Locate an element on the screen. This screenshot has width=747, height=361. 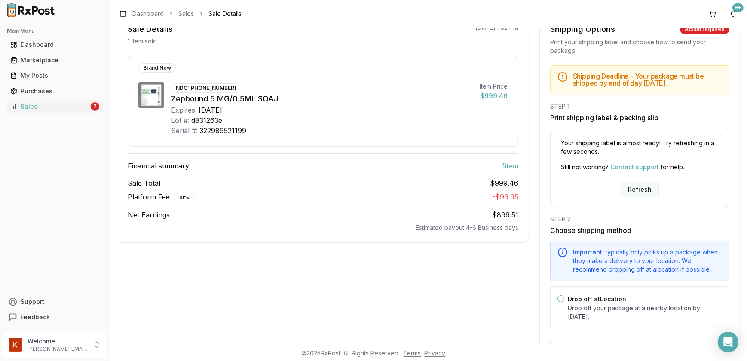
button: Feedback is located at coordinates (55, 317).